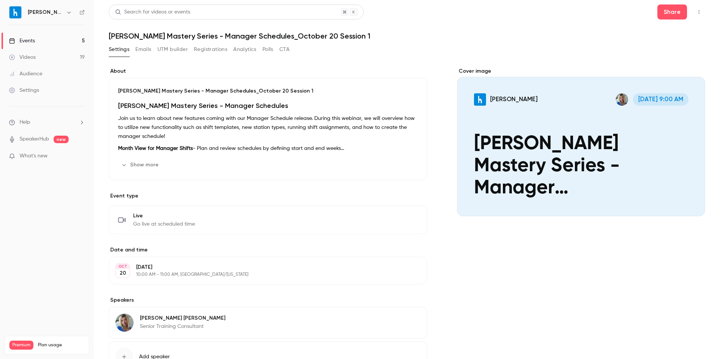  Describe the element at coordinates (25, 74) in the screenshot. I see `div: Audience` at that location.